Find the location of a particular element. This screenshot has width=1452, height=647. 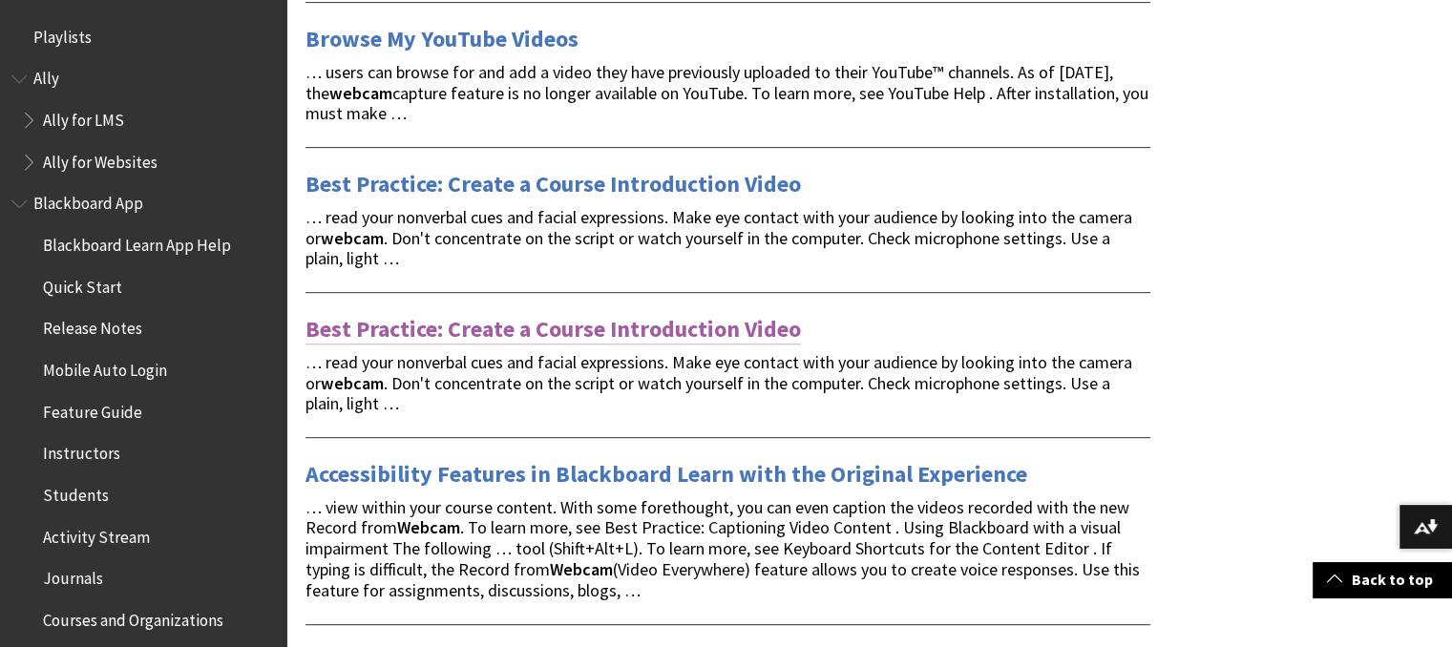

span: Ally for LMS is located at coordinates (83, 117).